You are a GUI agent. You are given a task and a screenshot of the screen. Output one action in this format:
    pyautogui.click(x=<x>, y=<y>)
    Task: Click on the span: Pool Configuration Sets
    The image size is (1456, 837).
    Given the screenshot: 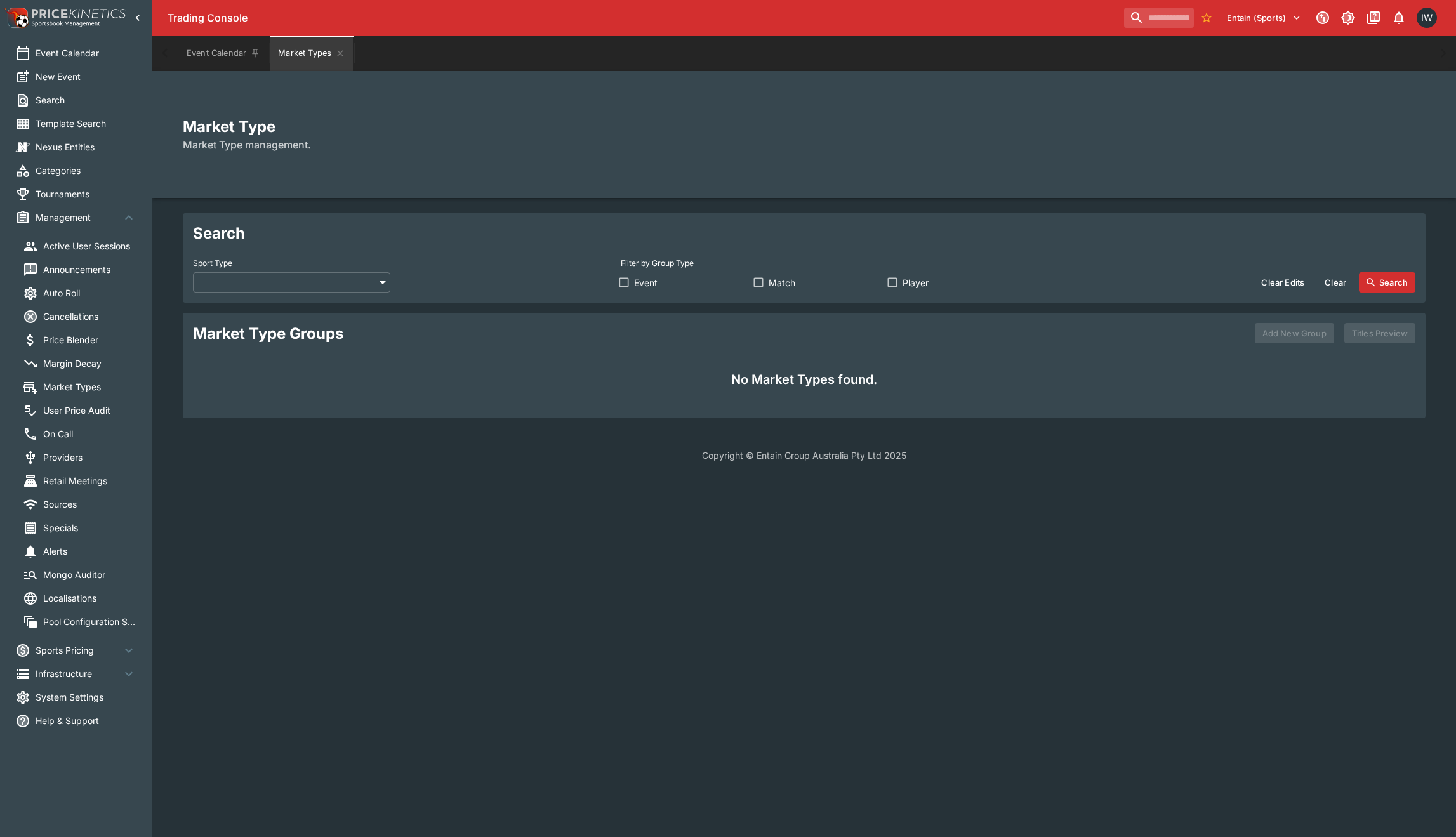 What is the action you would take?
    pyautogui.click(x=90, y=621)
    